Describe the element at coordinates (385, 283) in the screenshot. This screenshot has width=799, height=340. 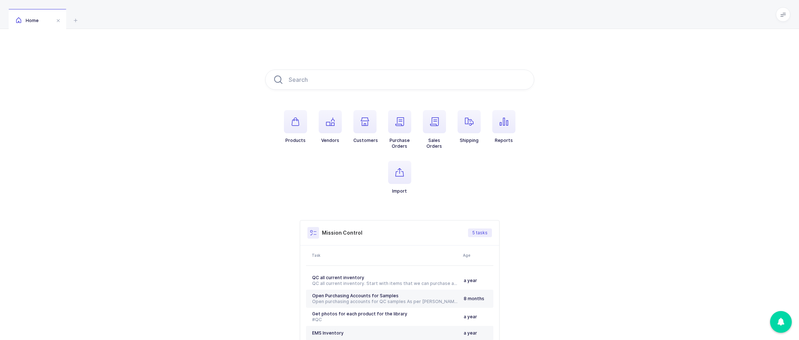
I see `div: QC all current inventory. Start with items that we can purchase a sample from Schein. #[GEOGRAPHI...` at that location.